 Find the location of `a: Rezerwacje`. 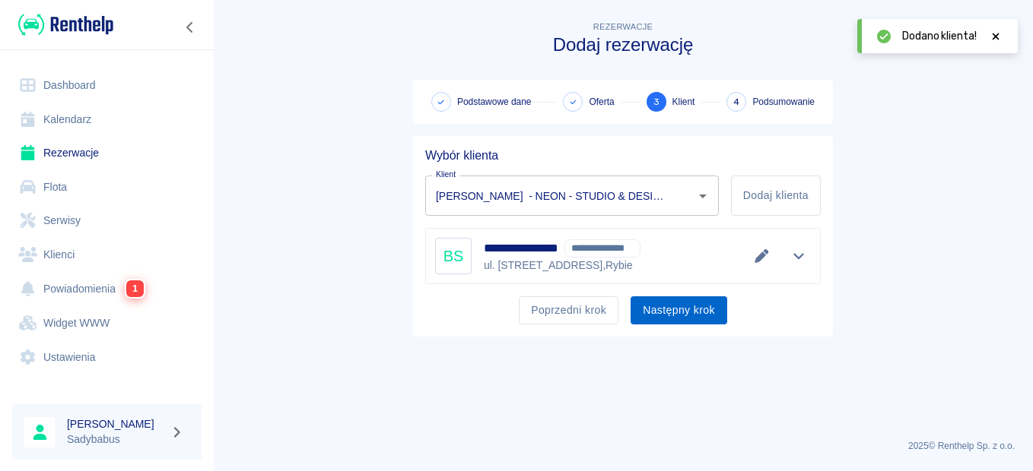

a: Rezerwacje is located at coordinates (106, 153).